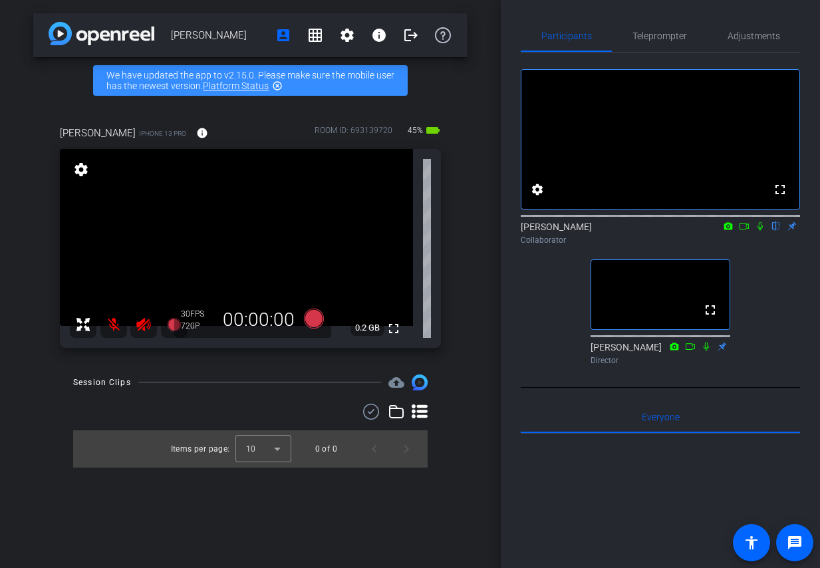  Describe the element at coordinates (415, 130) in the screenshot. I see `span: 45%` at that location.